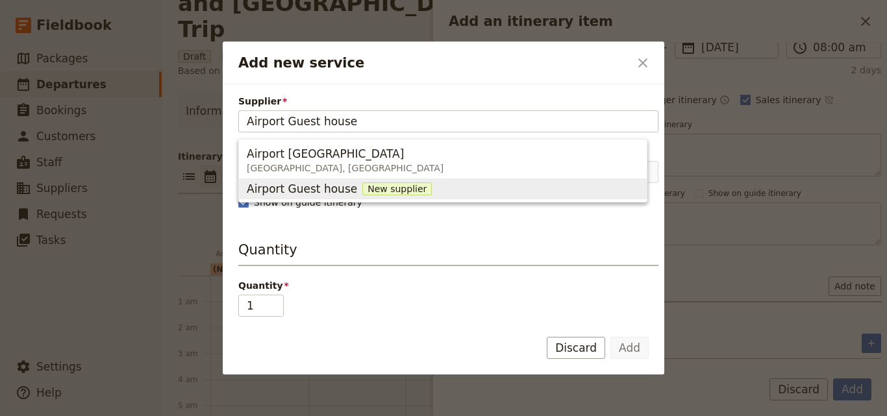  I want to click on button: Discard, so click(576, 348).